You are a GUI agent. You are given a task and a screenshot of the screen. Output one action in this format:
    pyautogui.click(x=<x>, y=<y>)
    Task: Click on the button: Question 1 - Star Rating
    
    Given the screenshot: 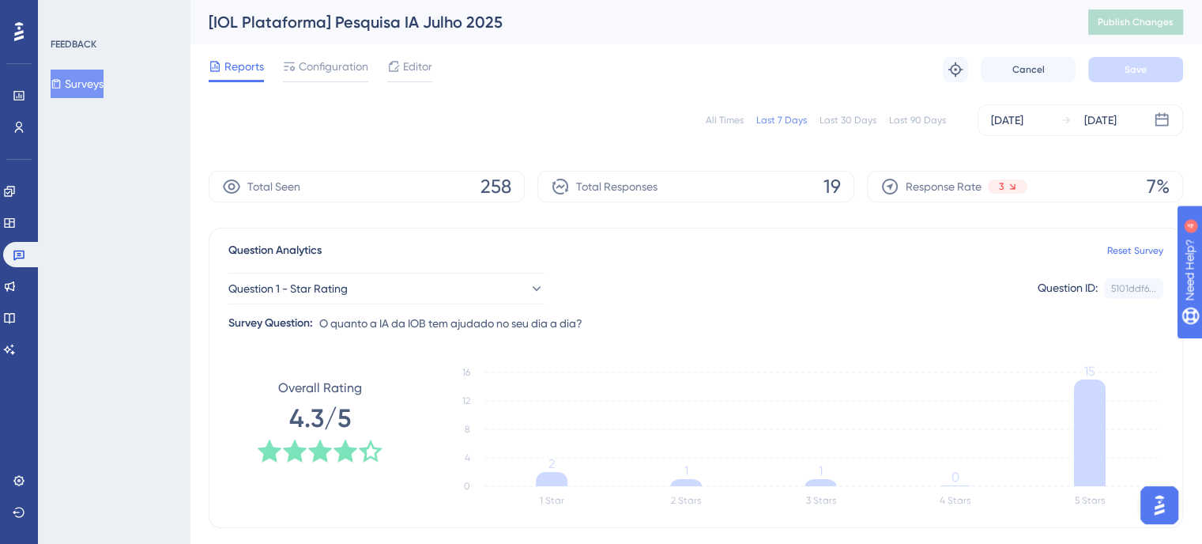 What is the action you would take?
    pyautogui.click(x=386, y=288)
    